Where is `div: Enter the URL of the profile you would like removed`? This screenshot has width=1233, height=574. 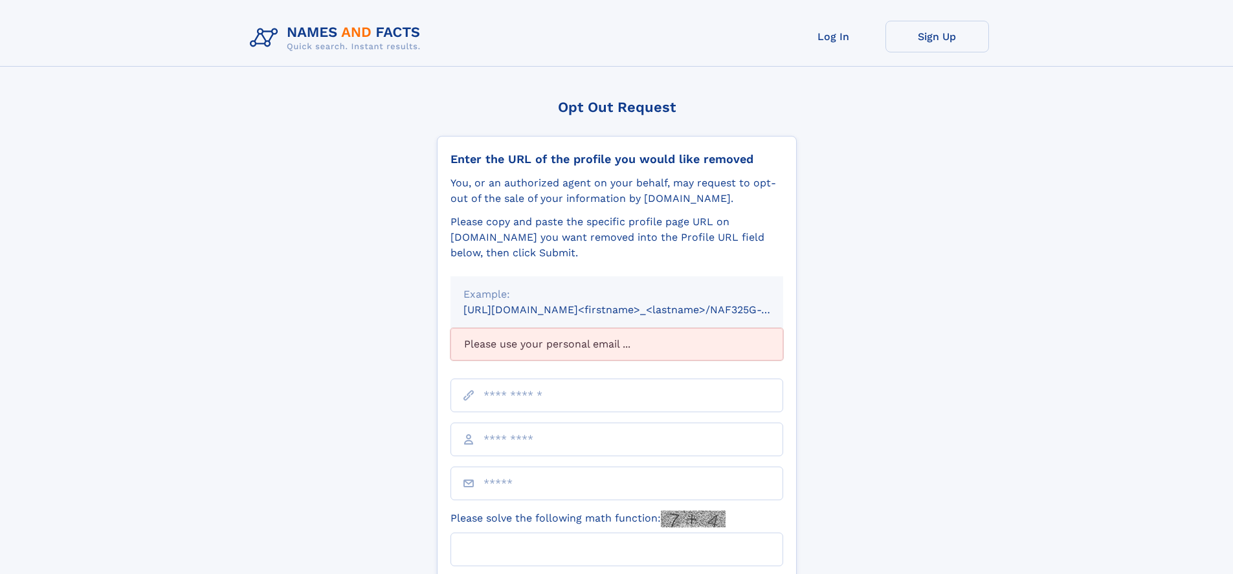 div: Enter the URL of the profile you would like removed is located at coordinates (617, 159).